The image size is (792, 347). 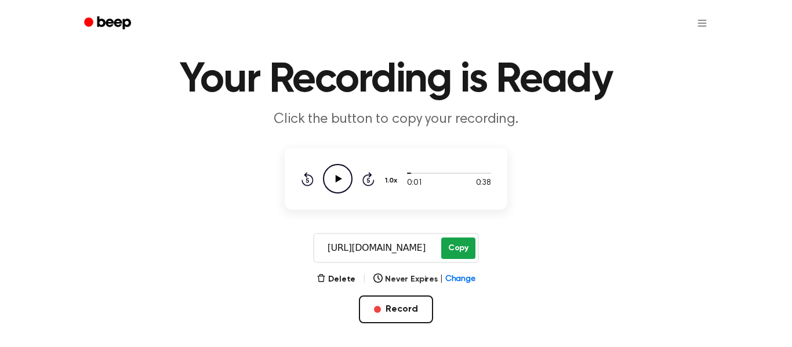 I want to click on button: Open menu, so click(x=702, y=23).